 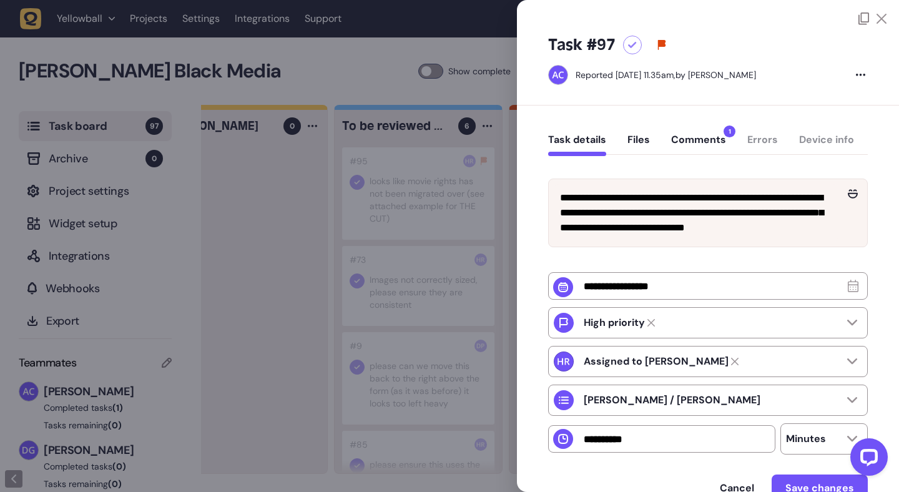 What do you see at coordinates (806, 439) in the screenshot?
I see `p: Minutes` at bounding box center [806, 439].